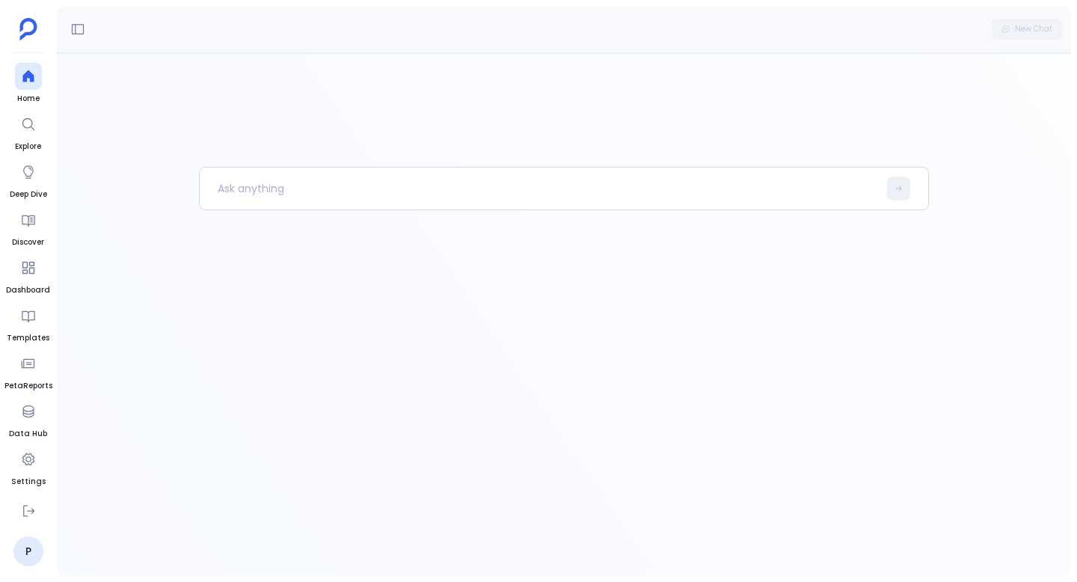 This screenshot has height=582, width=1077. Describe the element at coordinates (28, 275) in the screenshot. I see `a: Dashboard` at that location.